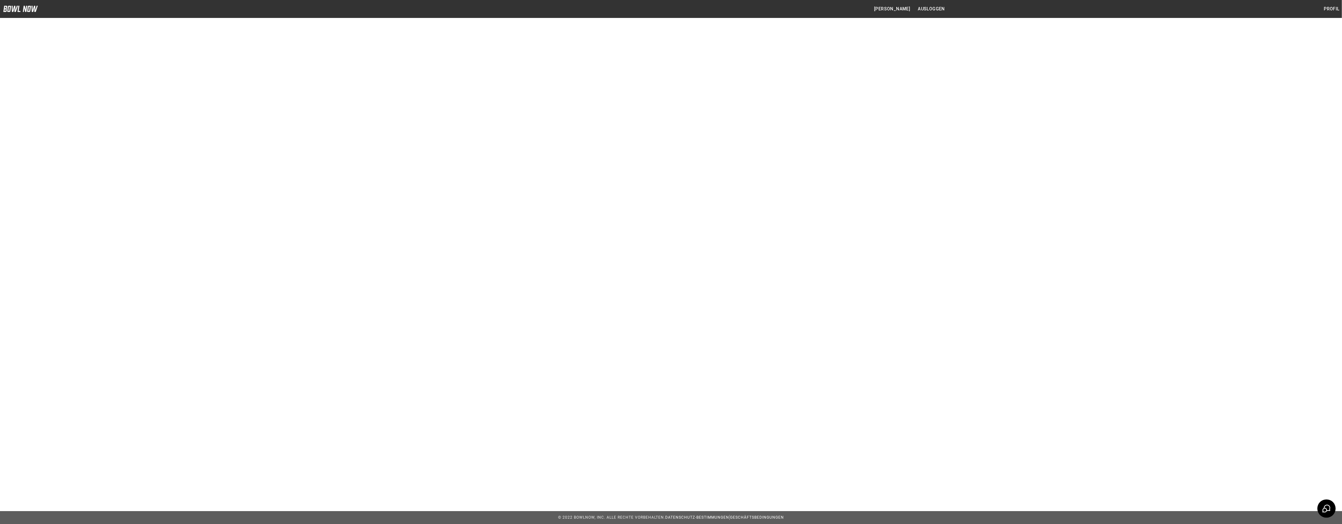 This screenshot has height=524, width=1342. What do you see at coordinates (1332, 9) in the screenshot?
I see `button: Profil` at bounding box center [1332, 9].